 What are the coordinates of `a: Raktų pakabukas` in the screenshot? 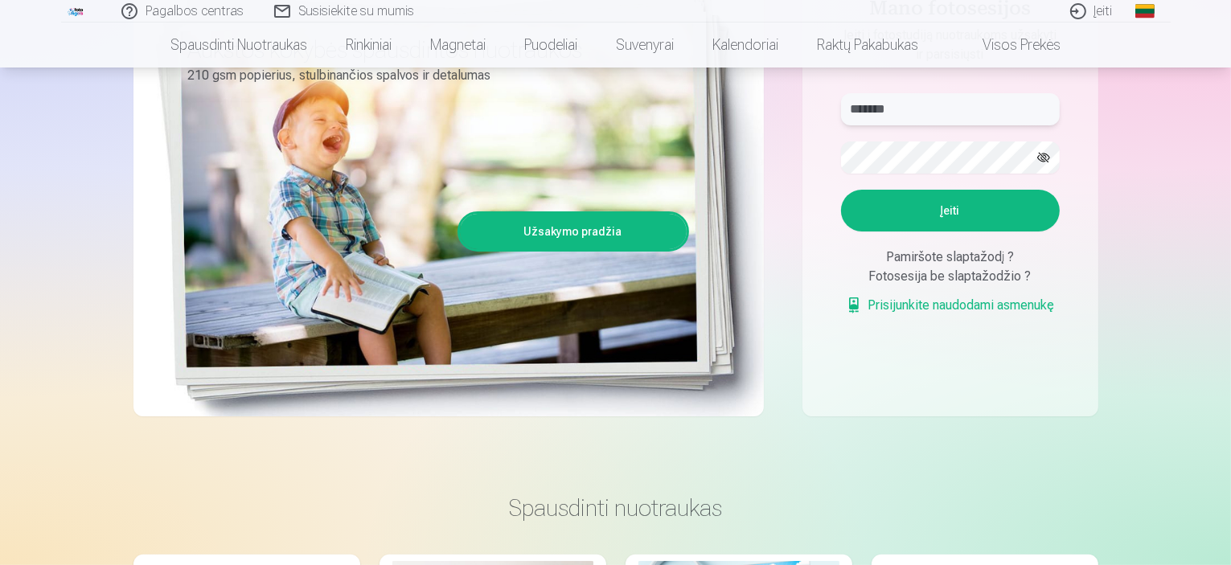 It's located at (867, 45).